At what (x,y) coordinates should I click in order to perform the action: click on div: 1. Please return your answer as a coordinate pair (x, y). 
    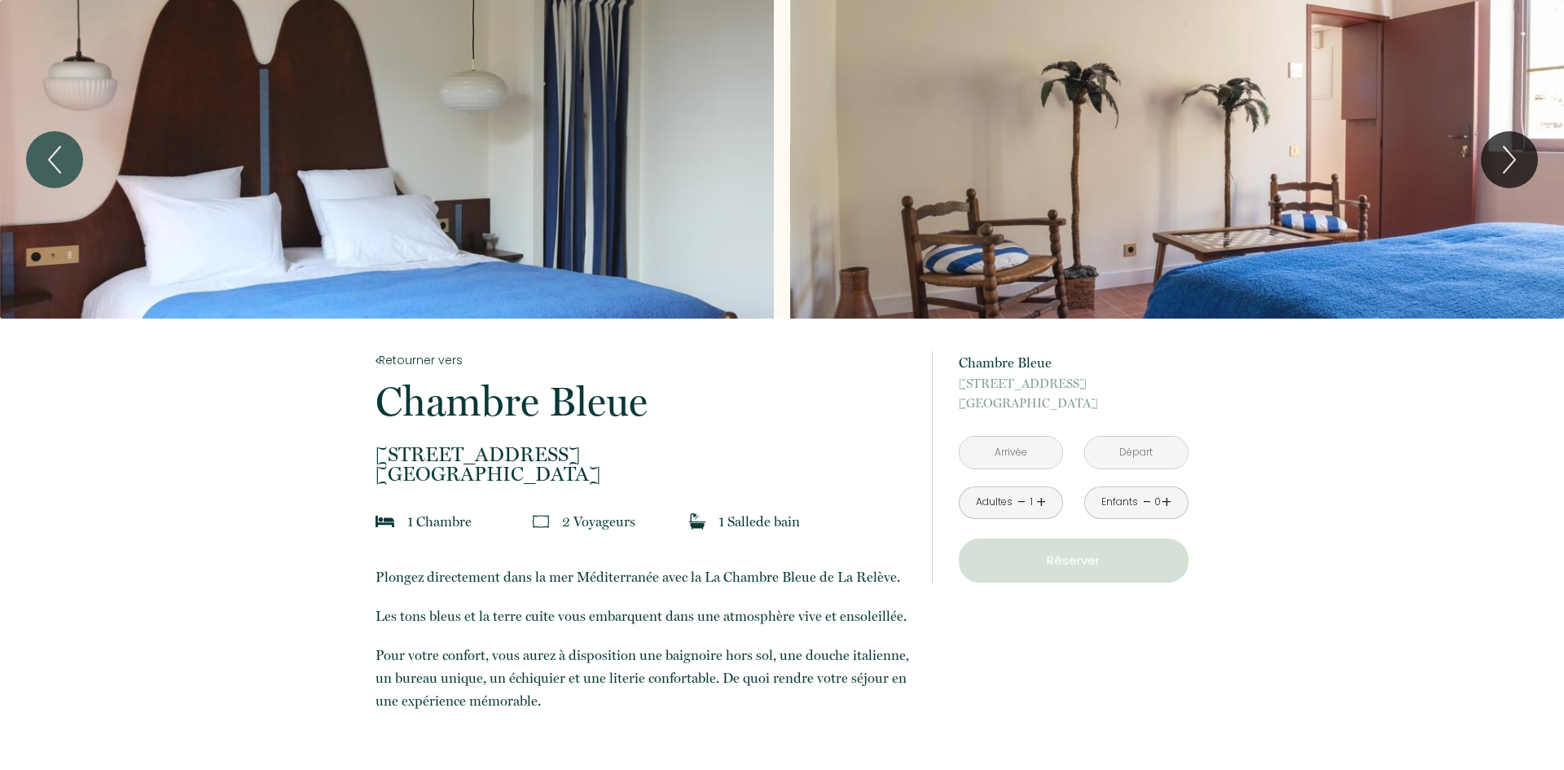
    Looking at the image, I should click on (1031, 502).